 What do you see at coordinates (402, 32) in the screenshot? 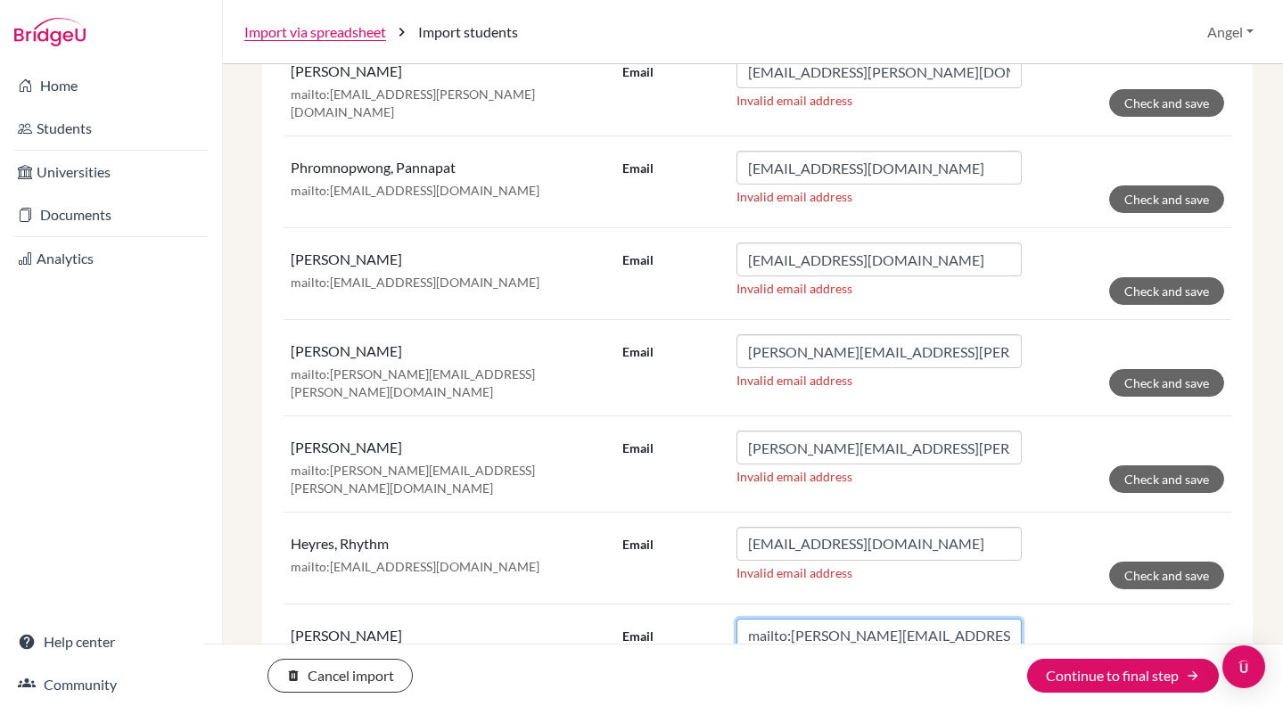
I see `i: chevron_right` at bounding box center [402, 32].